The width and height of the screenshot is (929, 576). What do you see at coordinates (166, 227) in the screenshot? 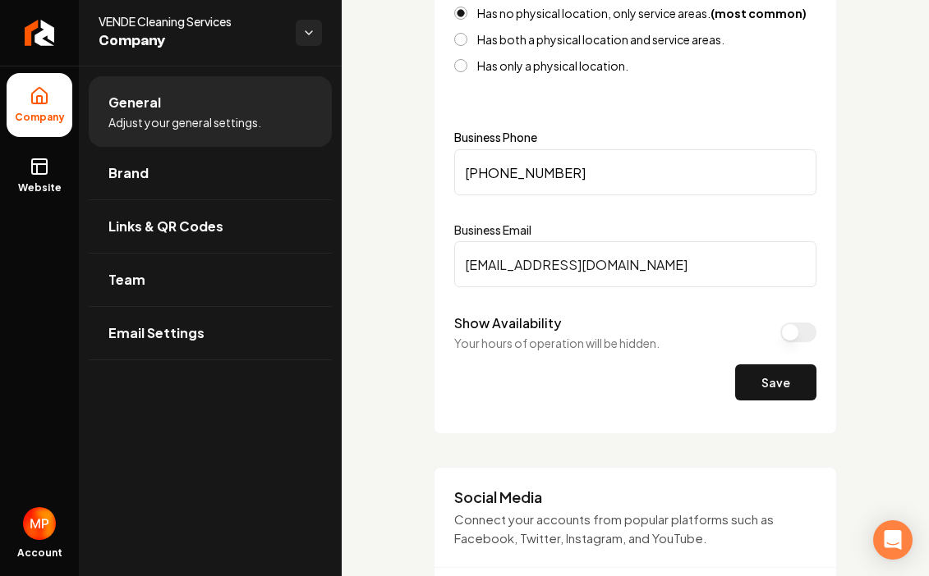
I see `span: Links & QR Codes` at bounding box center [166, 227].